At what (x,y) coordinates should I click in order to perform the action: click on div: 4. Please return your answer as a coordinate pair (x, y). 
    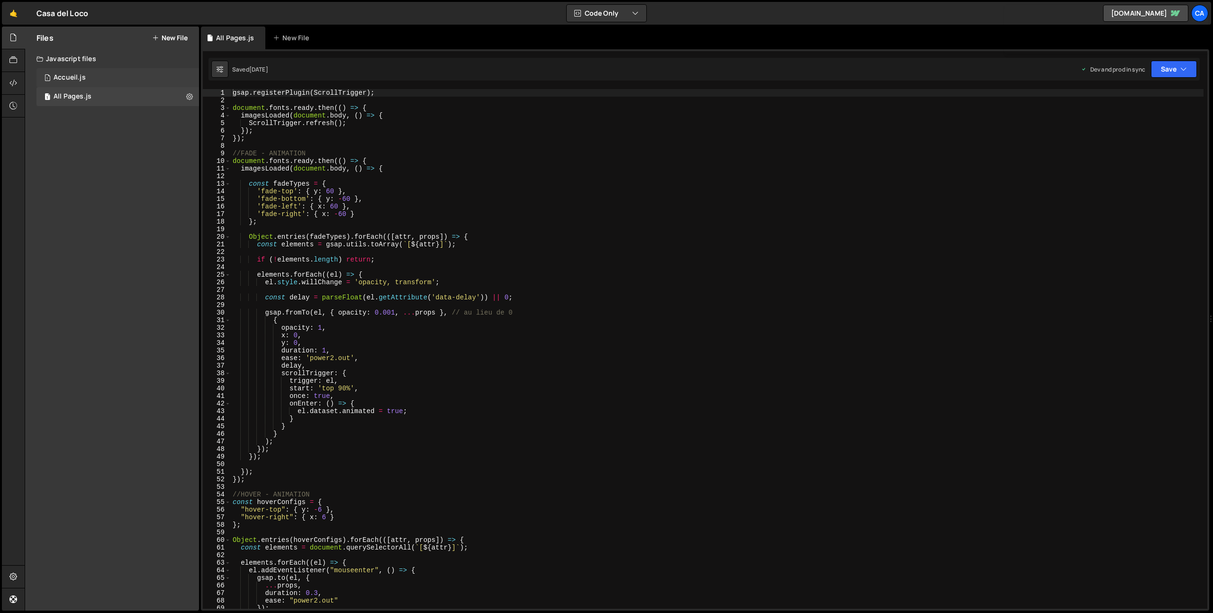
    Looking at the image, I should click on (216, 116).